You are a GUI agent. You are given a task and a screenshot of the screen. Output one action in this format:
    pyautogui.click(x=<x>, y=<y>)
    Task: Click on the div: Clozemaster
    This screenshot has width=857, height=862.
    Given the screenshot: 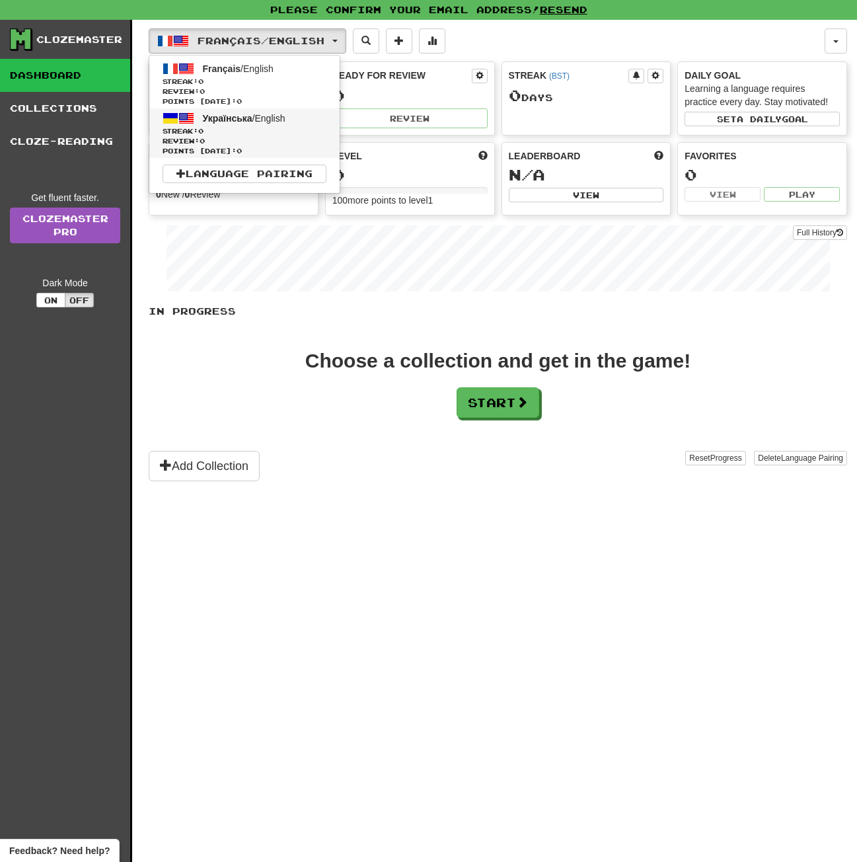 What is the action you would take?
    pyautogui.click(x=79, y=40)
    